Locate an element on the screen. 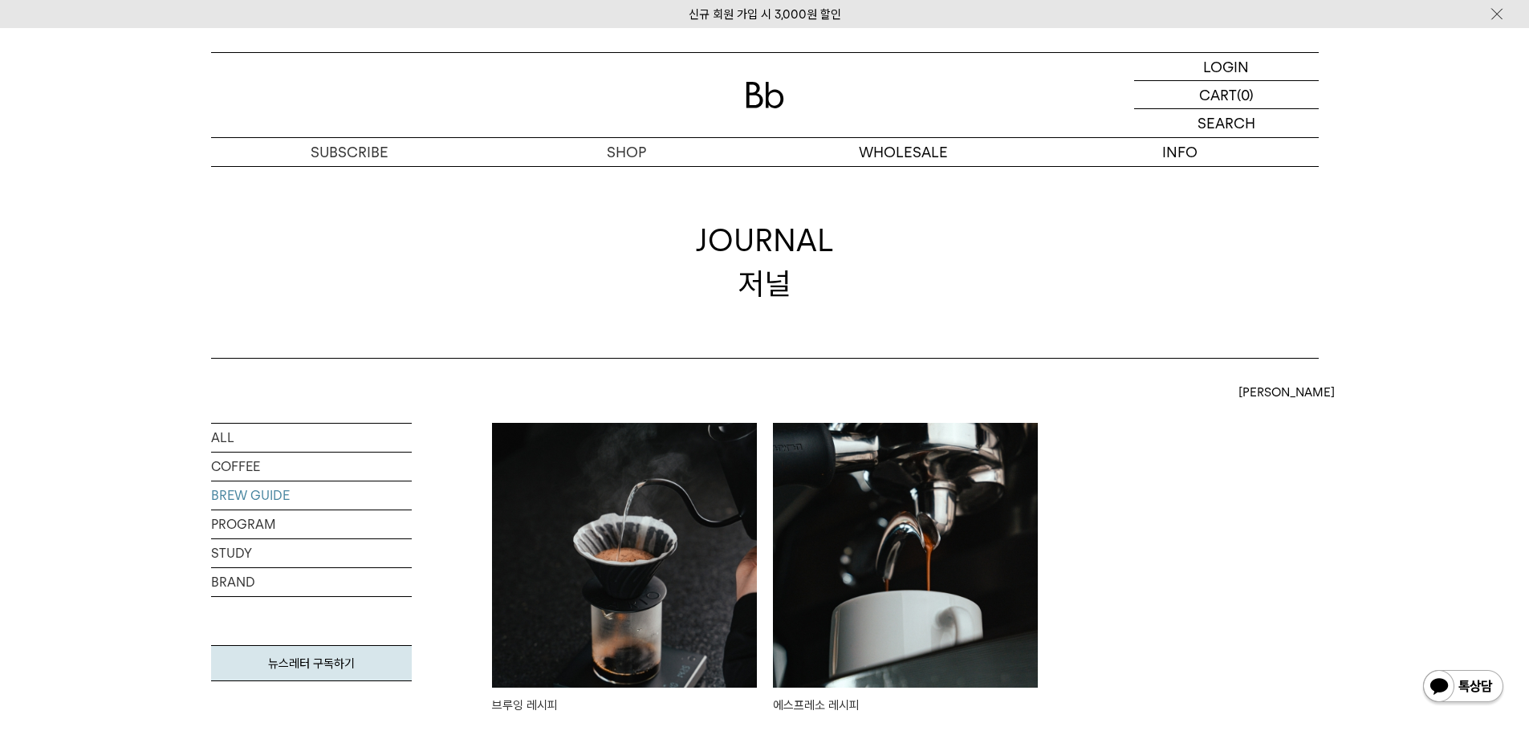 The height and width of the screenshot is (731, 1529). p: LOGIN is located at coordinates (1226, 67).